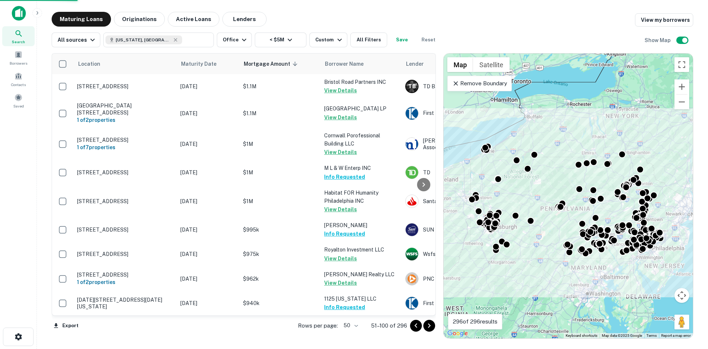  What do you see at coordinates (329, 40) in the screenshot?
I see `div: Custom` at bounding box center [329, 40].